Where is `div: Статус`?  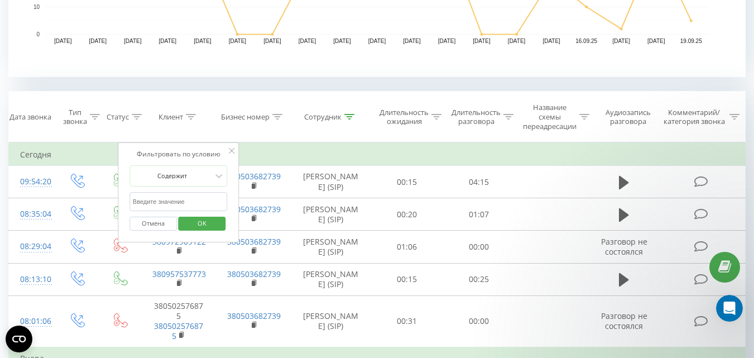
div: Статус is located at coordinates (118, 117).